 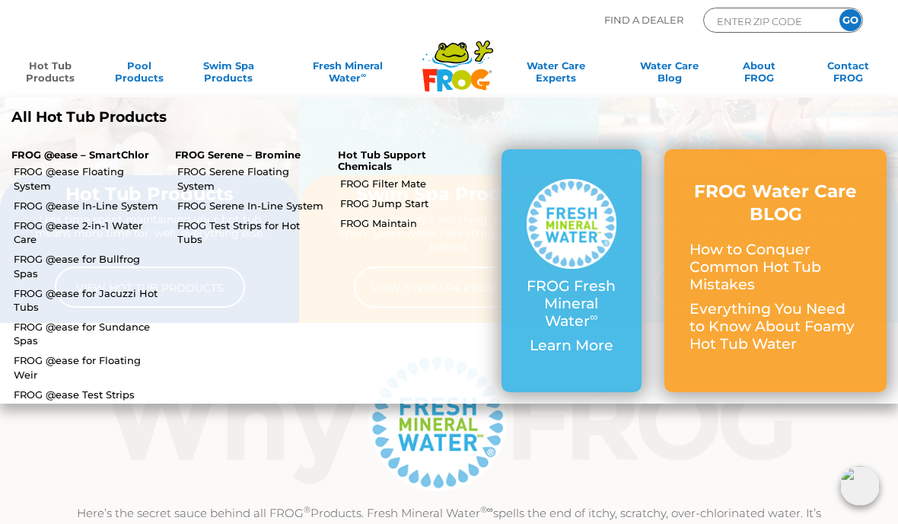 What do you see at coordinates (348, 75) in the screenshot?
I see `a: Fresh MineralWater∞` at bounding box center [348, 75].